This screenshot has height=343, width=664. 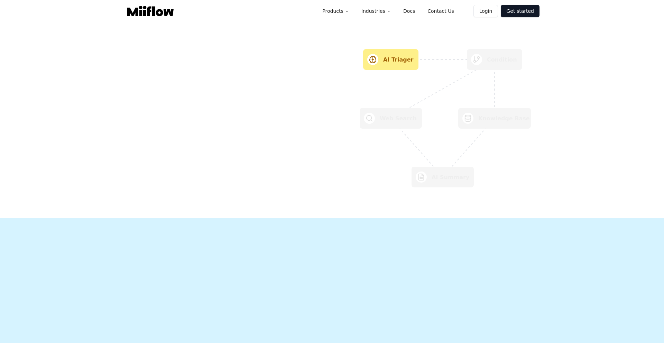 I want to click on button: Products, so click(x=335, y=11).